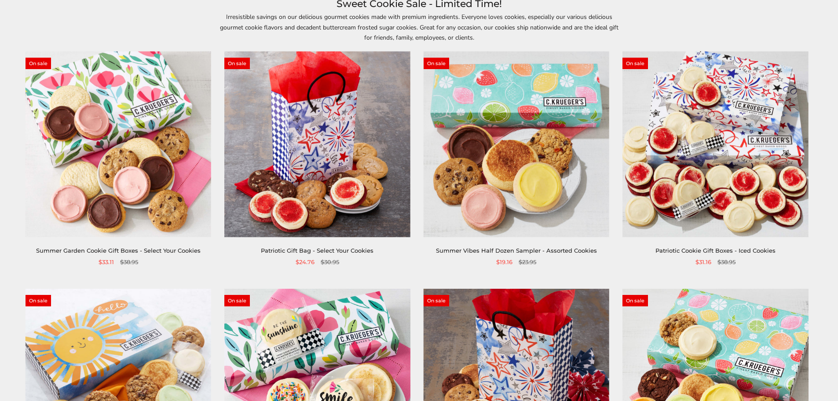  What do you see at coordinates (715, 144) in the screenshot?
I see `img: Patriotic Cookie Gift Boxes - Iced Cookies` at bounding box center [715, 144].